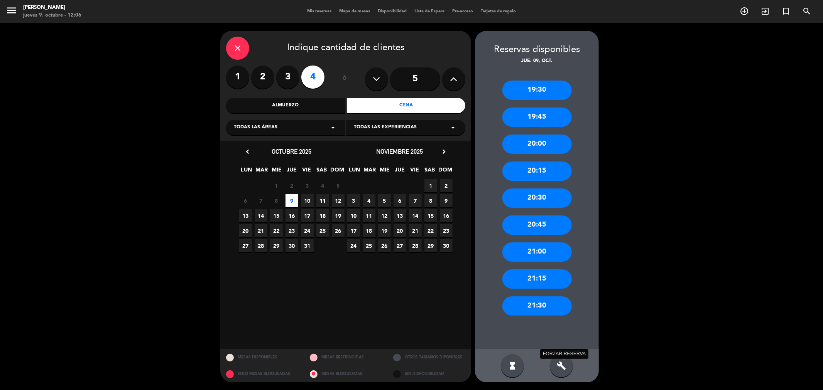 Image resolution: width=823 pixels, height=390 pixels. Describe the element at coordinates (537, 198) in the screenshot. I see `div: 20:30` at that location.